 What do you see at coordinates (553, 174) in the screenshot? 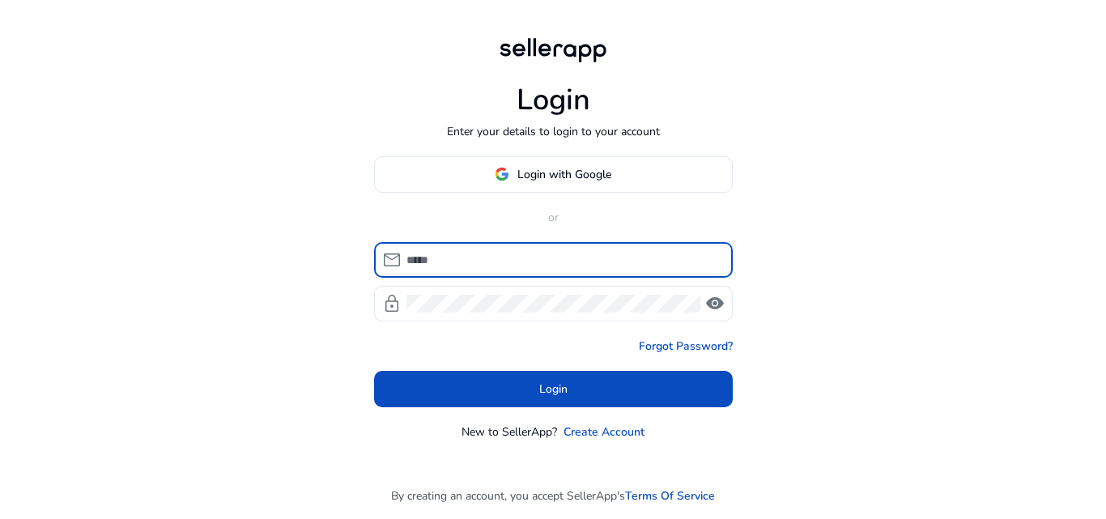
I see `button: Login with Google` at bounding box center [553, 174].